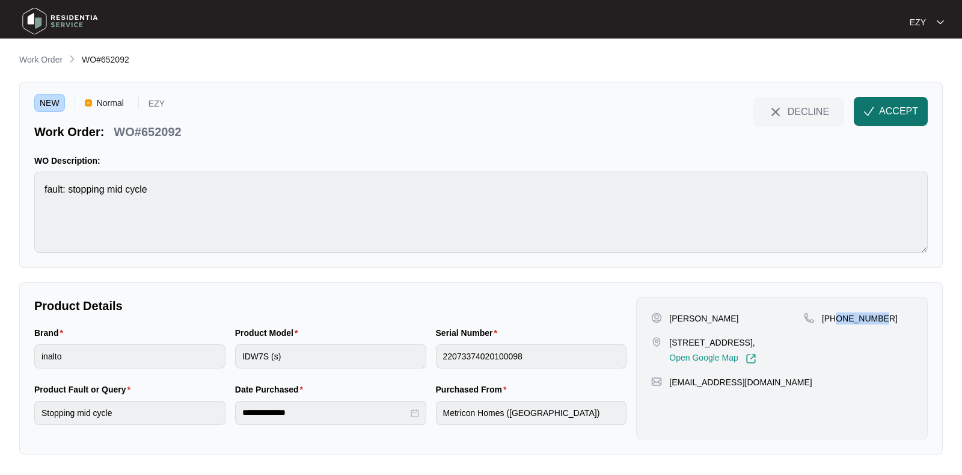 The height and width of the screenshot is (475, 962). I want to click on button: close-IconDECLINE, so click(799, 111).